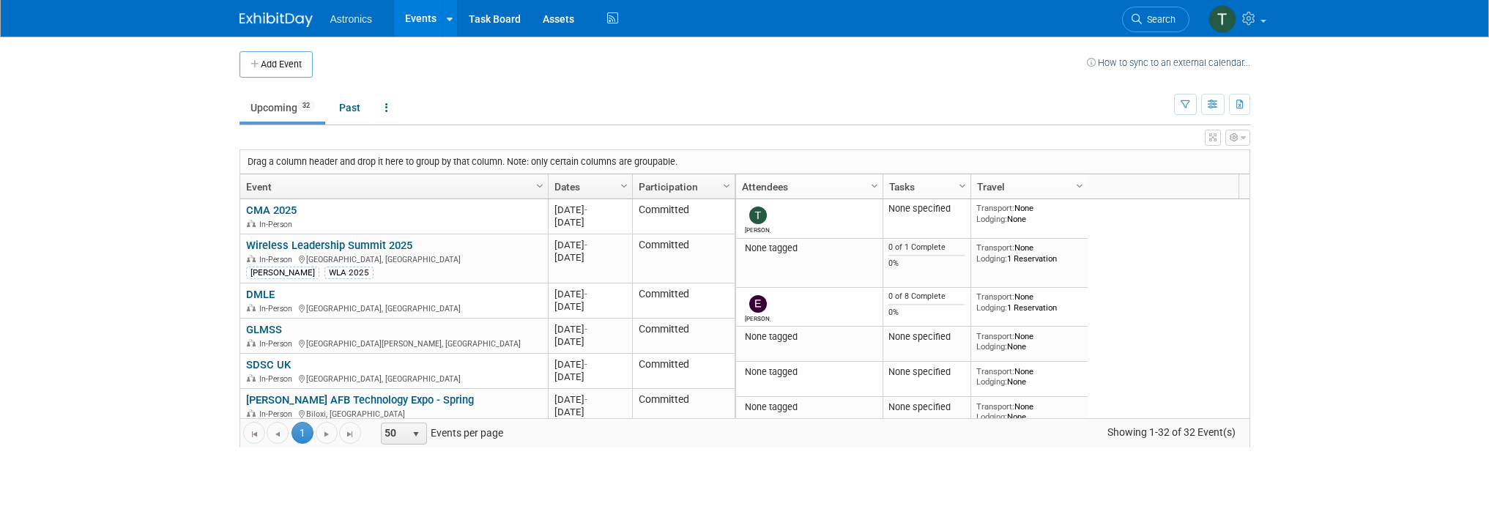  Describe the element at coordinates (416, 434) in the screenshot. I see `span: select` at that location.